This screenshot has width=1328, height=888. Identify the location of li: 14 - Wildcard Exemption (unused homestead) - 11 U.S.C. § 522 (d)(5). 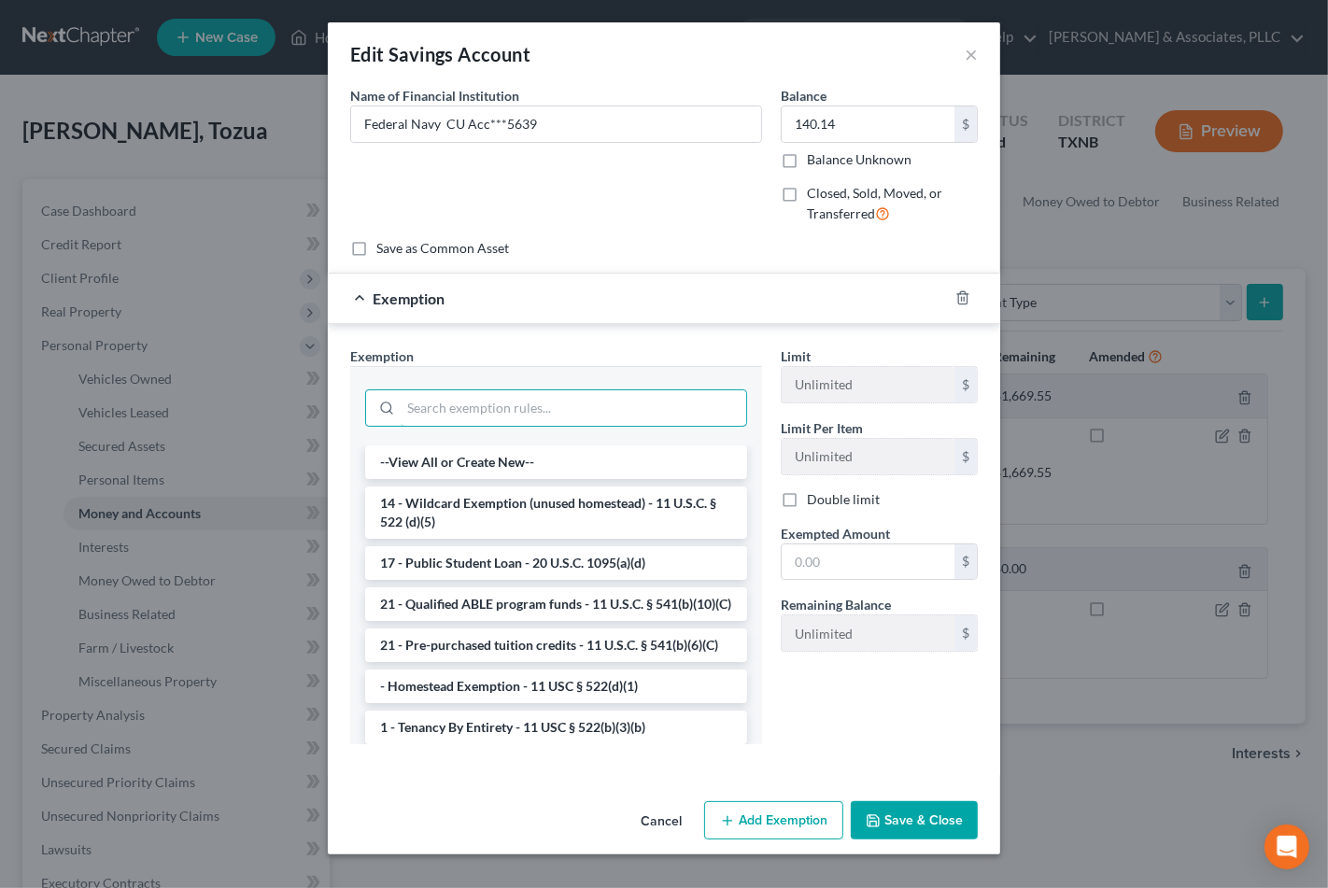
(555, 513).